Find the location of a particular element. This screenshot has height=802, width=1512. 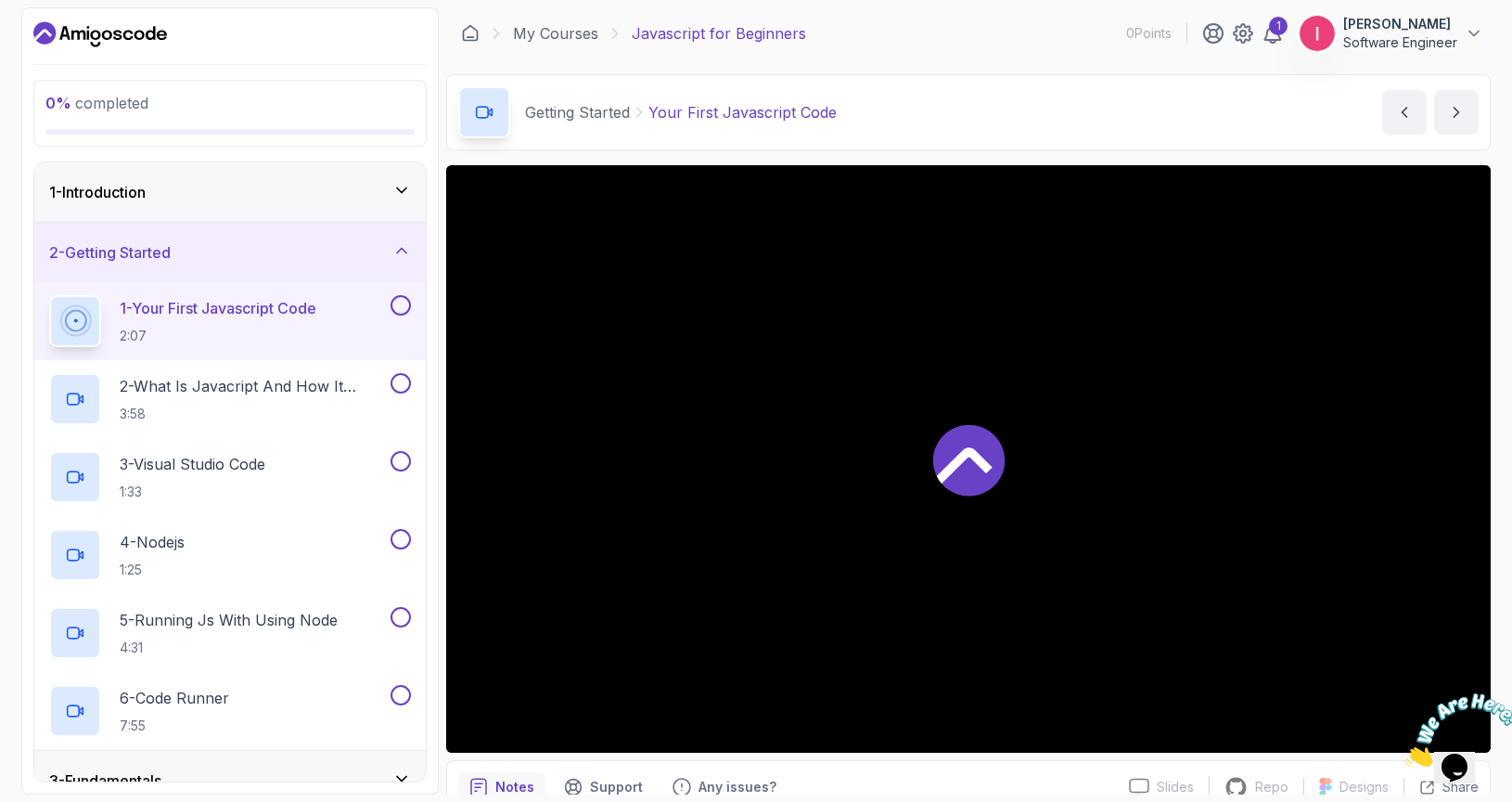

p: Designs is located at coordinates (1364, 787).